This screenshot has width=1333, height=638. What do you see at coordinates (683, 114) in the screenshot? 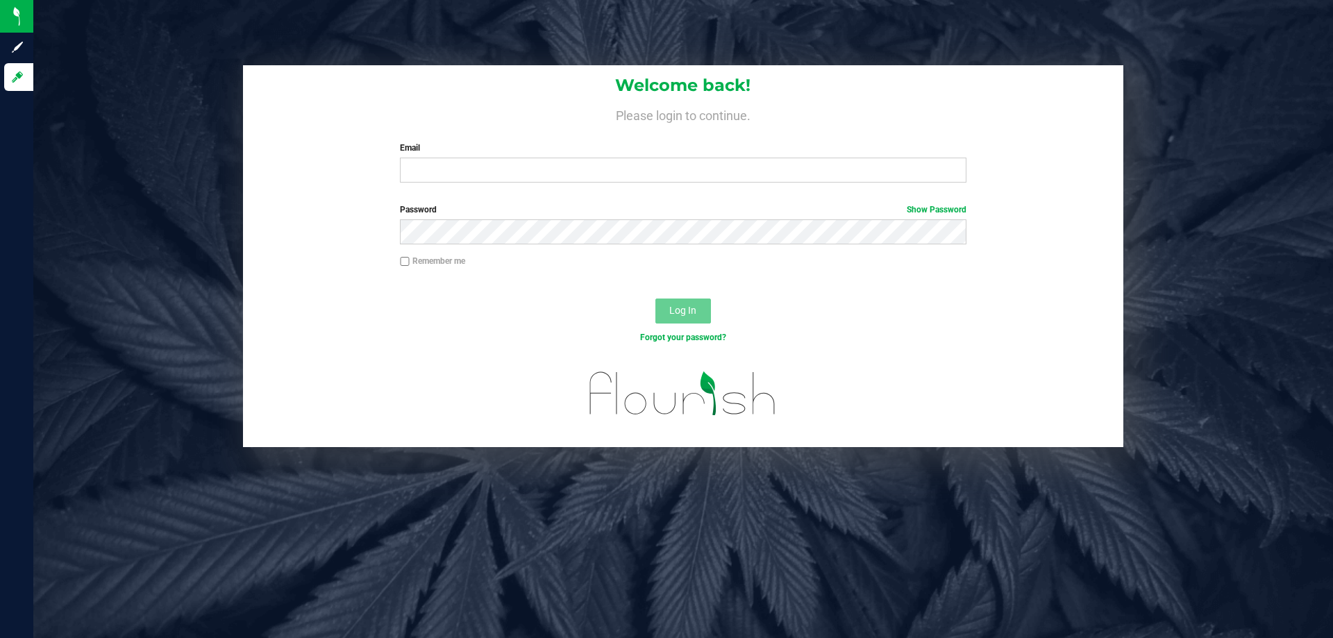
I see `h4: Please login to continue.` at bounding box center [683, 114].